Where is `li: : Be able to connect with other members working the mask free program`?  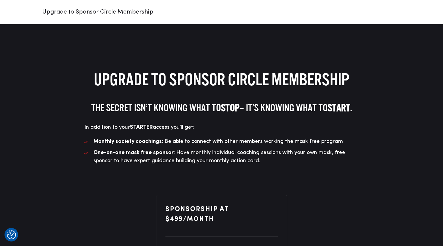 li: : Be able to connect with other members working the mask free program is located at coordinates (222, 141).